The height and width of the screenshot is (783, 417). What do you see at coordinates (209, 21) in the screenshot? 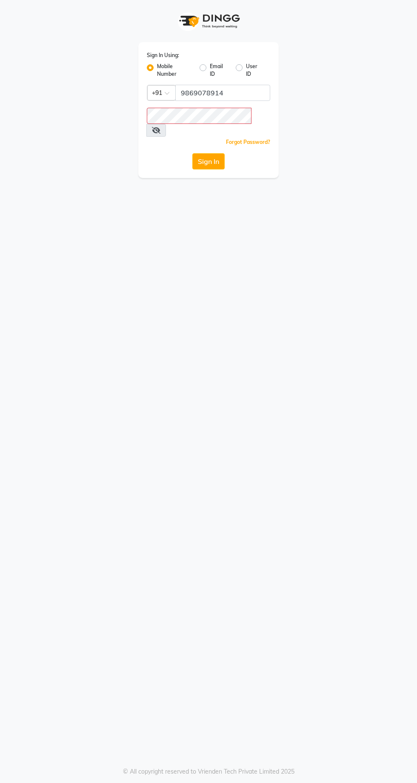
I see `img: logo1.svg` at bounding box center [209, 21].